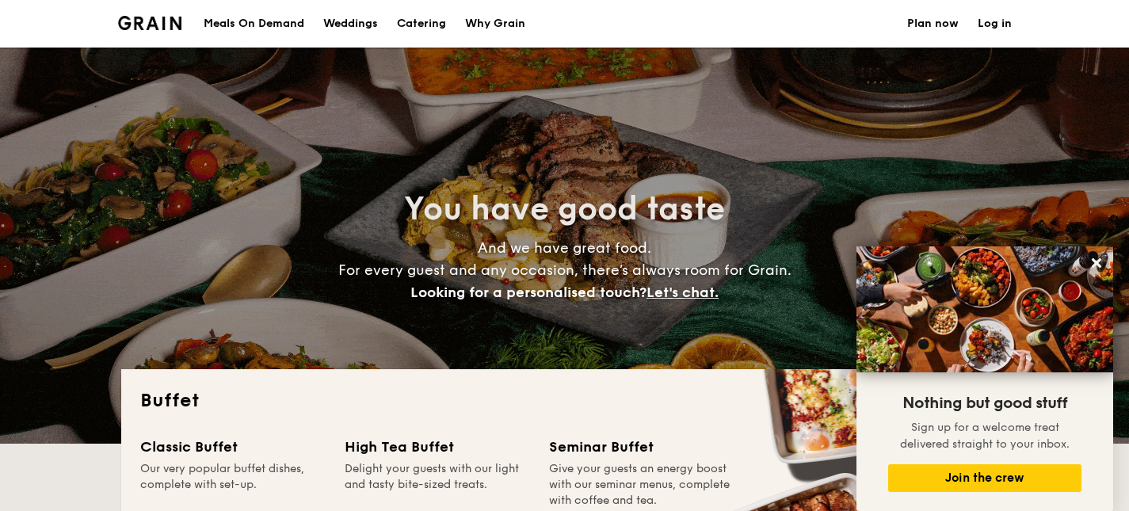  What do you see at coordinates (985, 403) in the screenshot?
I see `span: Nothing but good stuff` at bounding box center [985, 403].